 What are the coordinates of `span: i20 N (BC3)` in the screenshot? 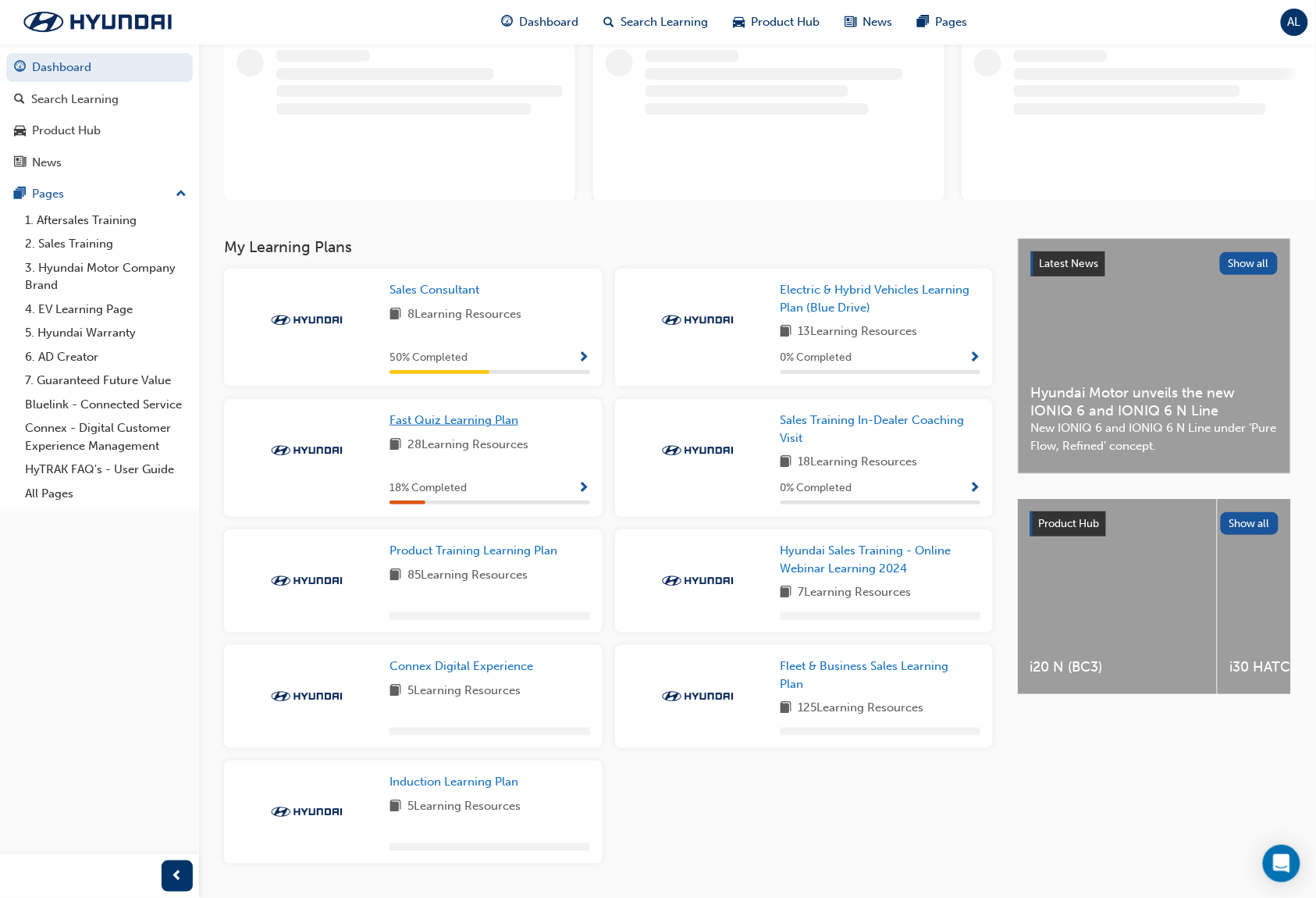 It's located at (1117, 667).